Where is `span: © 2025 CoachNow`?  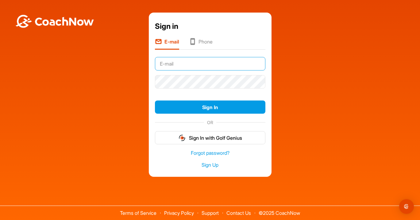
span: © 2025 CoachNow is located at coordinates (279, 211).